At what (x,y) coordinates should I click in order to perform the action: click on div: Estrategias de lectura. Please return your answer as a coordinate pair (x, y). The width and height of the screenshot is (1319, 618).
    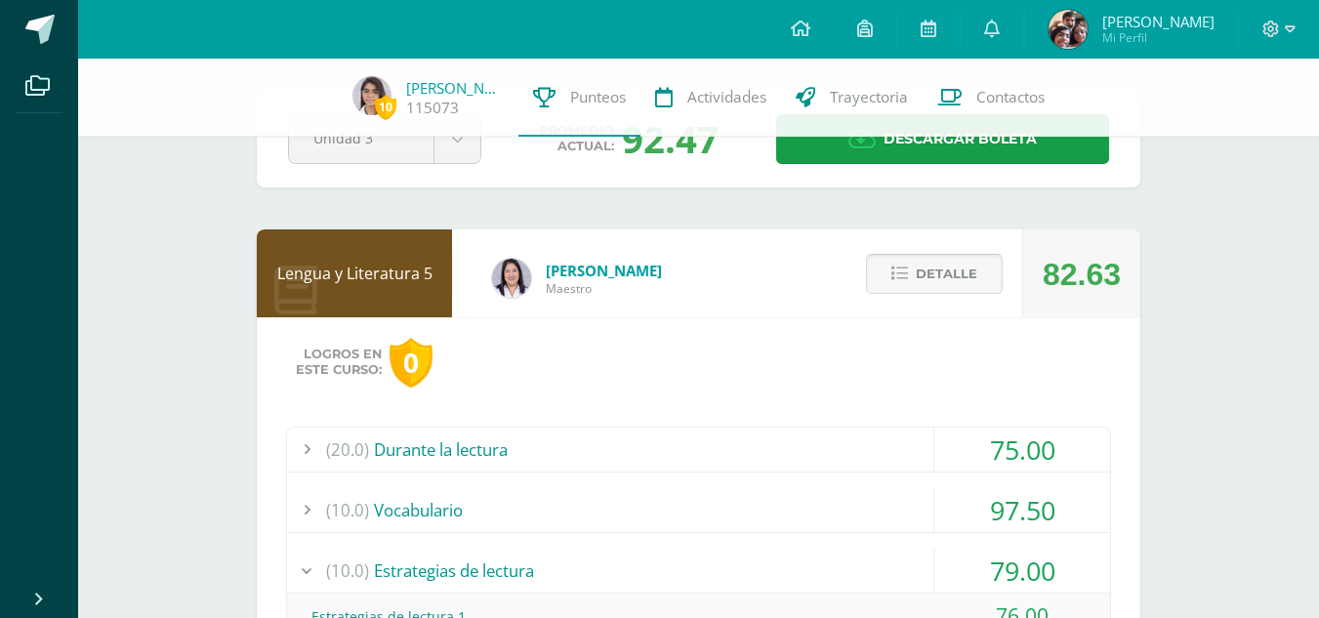
    Looking at the image, I should click on (698, 570).